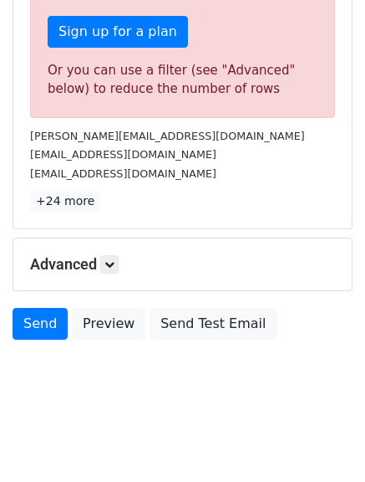  Describe the element at coordinates (213, 324) in the screenshot. I see `a: Send Test Email` at that location.